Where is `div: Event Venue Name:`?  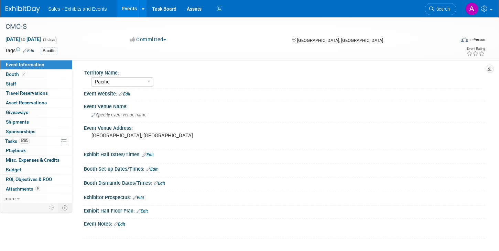 div: Event Venue Name: is located at coordinates (284, 105).